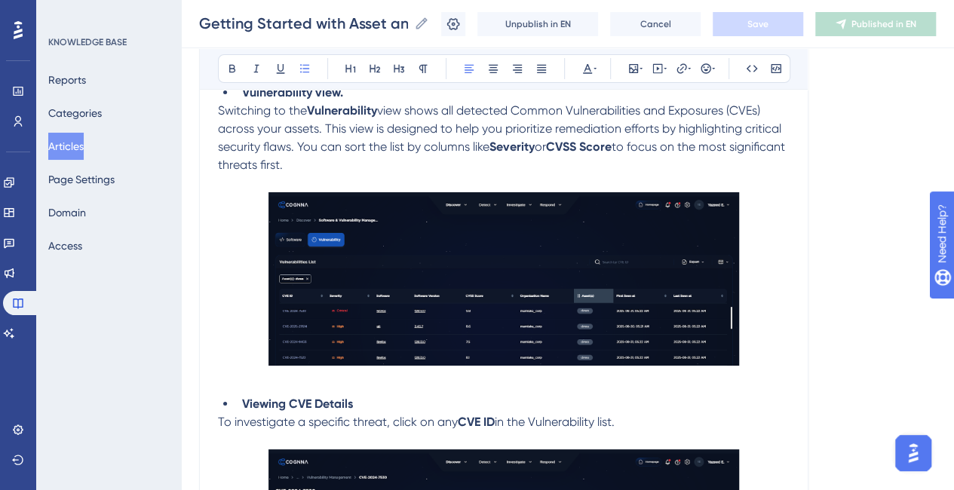 This screenshot has width=954, height=490. I want to click on span: or, so click(540, 146).